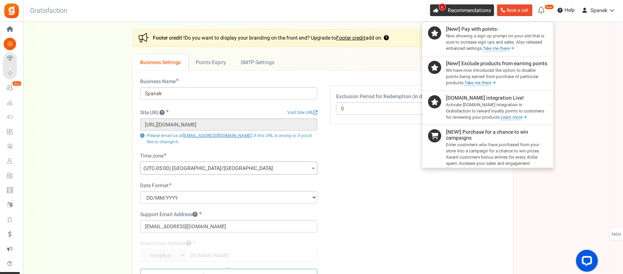 The image size is (623, 274). What do you see at coordinates (159, 82) in the screenshot?
I see `label: Business Name` at bounding box center [159, 82].